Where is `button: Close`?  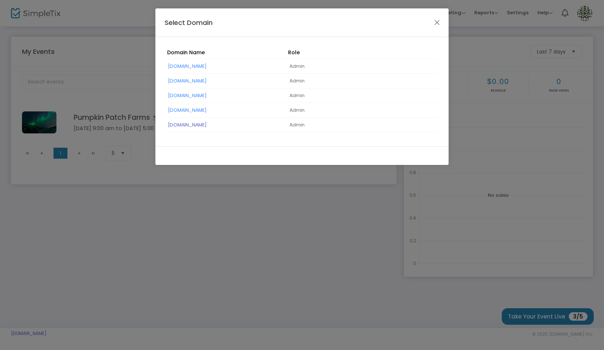 button: Close is located at coordinates (437, 22).